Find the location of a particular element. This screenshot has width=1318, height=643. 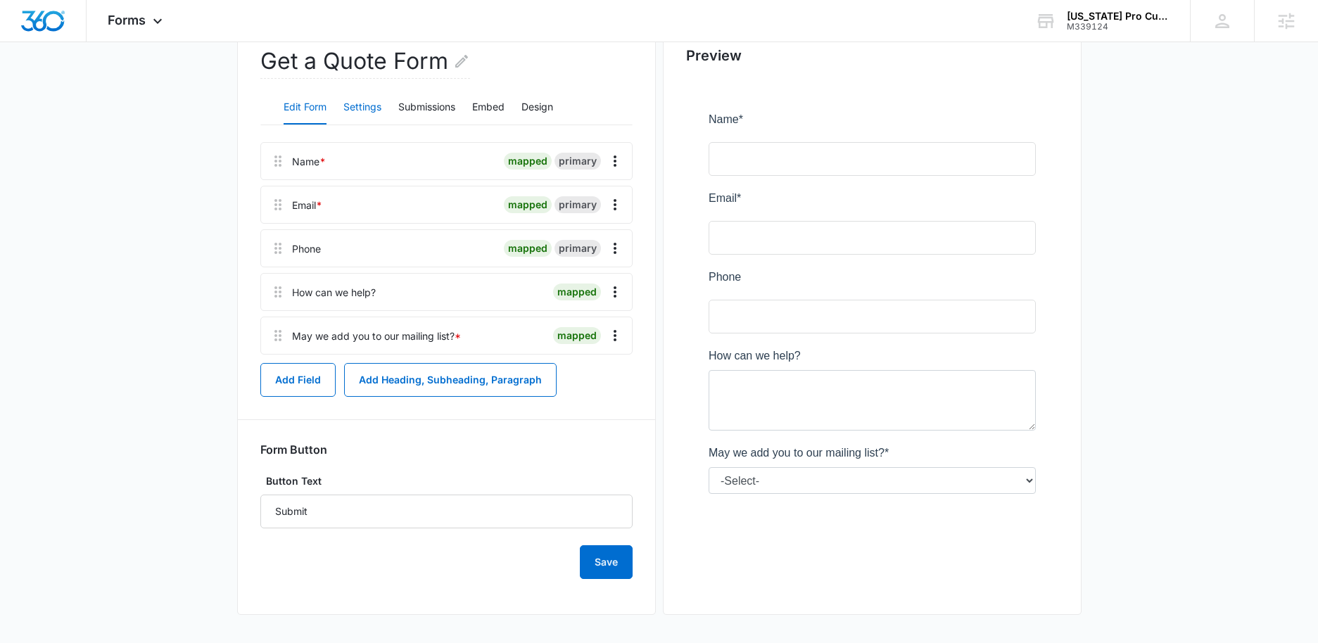

h3: Form Button is located at coordinates (293, 450).